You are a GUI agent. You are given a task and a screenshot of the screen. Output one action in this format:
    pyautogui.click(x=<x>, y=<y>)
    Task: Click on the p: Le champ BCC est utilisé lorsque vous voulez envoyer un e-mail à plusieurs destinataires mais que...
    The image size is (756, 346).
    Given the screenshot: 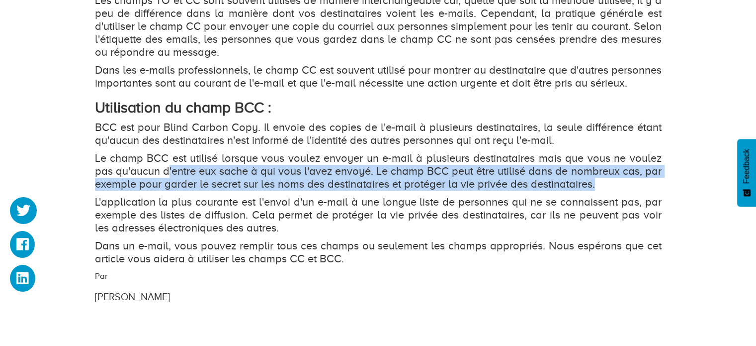 What is the action you would take?
    pyautogui.click(x=378, y=171)
    